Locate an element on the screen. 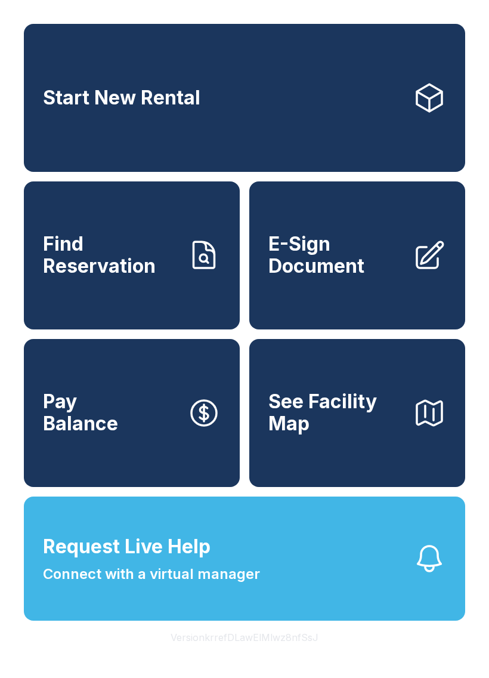 This screenshot has height=678, width=489. button: Request Live HelpConnect with a virtual manager is located at coordinates (245, 558).